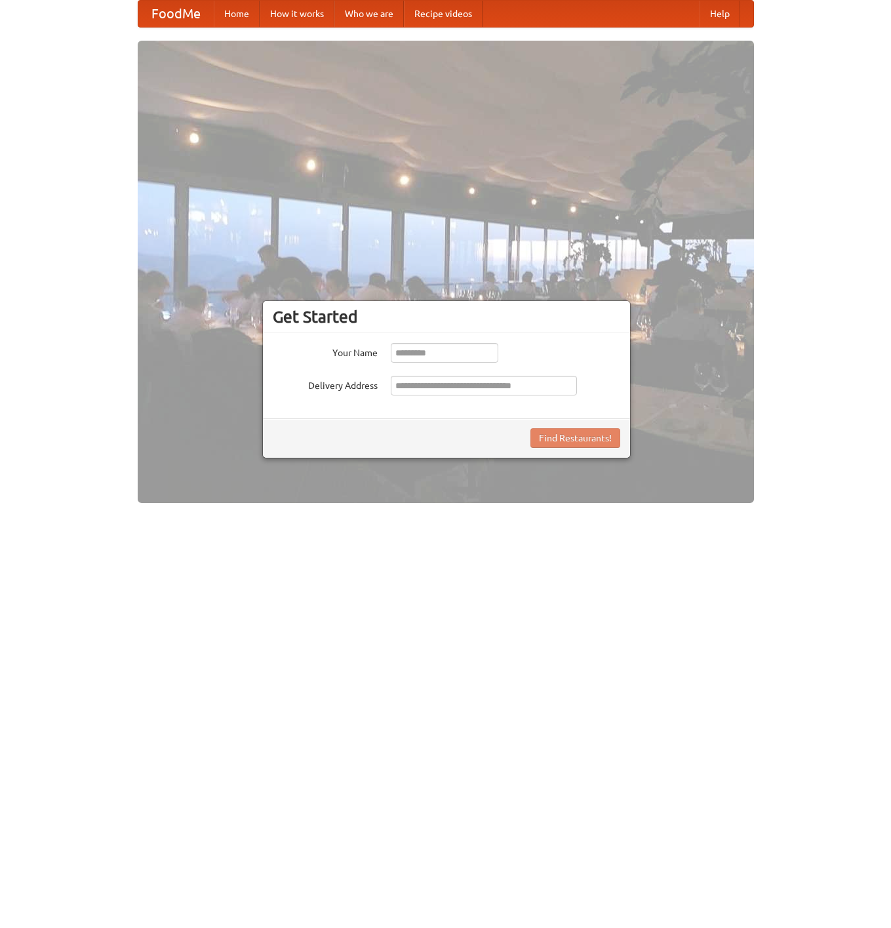  Describe the element at coordinates (443, 14) in the screenshot. I see `a: Recipe videos` at that location.